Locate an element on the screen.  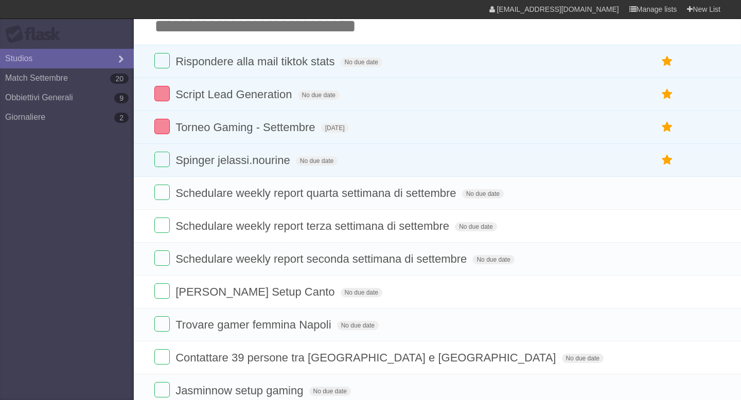
span: Schedulare weekly report quarta settimana di settembre is located at coordinates (317, 193).